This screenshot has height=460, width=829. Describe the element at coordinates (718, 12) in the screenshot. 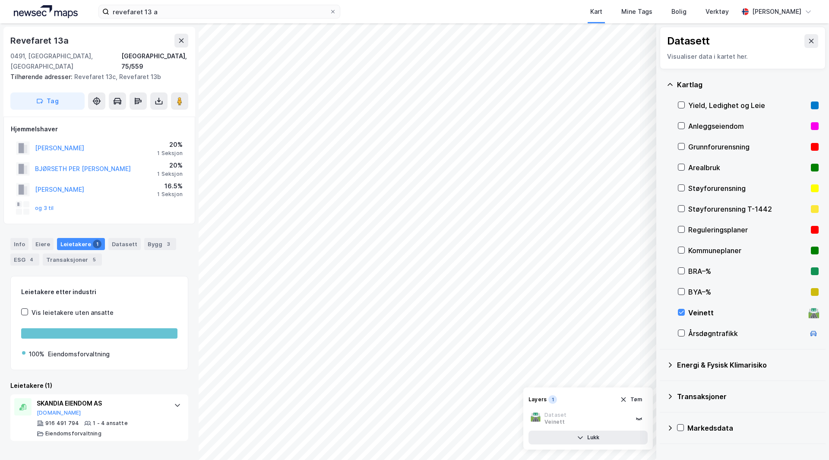

I see `div: Verktøy` at that location.